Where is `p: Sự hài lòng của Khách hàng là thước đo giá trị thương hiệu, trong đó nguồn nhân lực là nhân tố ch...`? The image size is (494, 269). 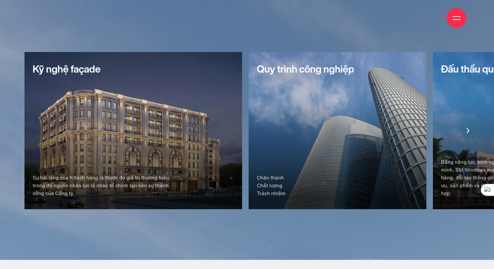 p: Sự hài lòng của Khách hàng là thước đo giá trị thương hiệu, trong đó nguồn nhân lực là nhân tố ch... is located at coordinates (103, 186).